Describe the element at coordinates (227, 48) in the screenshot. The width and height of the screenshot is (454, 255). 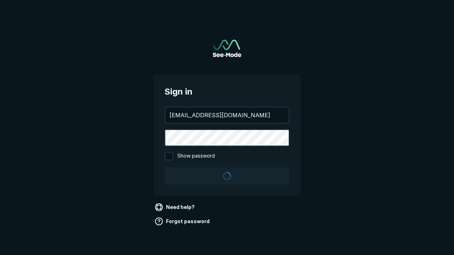
I see `a: Go to sign in` at that location.